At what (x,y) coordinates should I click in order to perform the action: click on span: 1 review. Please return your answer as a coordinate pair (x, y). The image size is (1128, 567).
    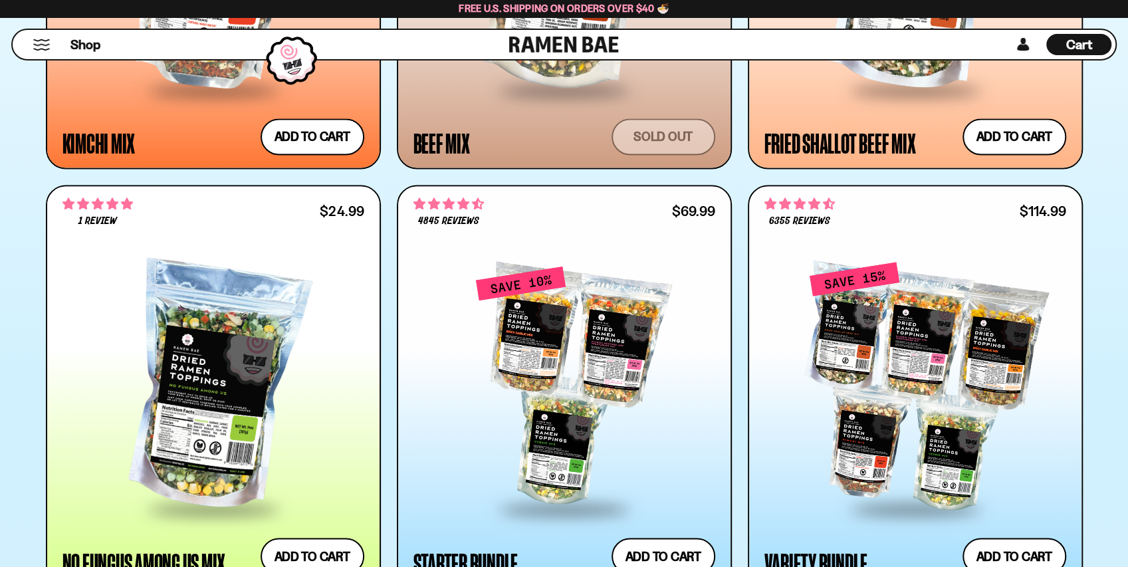
    Looking at the image, I should click on (97, 221).